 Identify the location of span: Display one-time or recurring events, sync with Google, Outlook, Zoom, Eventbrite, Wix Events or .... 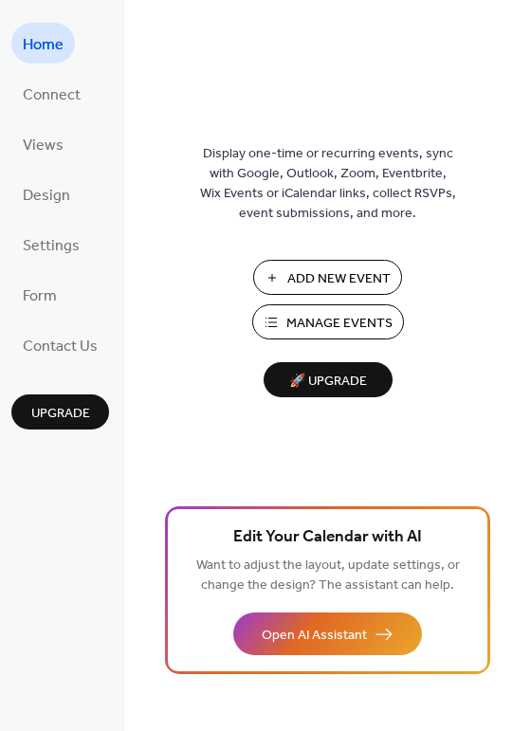
(328, 184).